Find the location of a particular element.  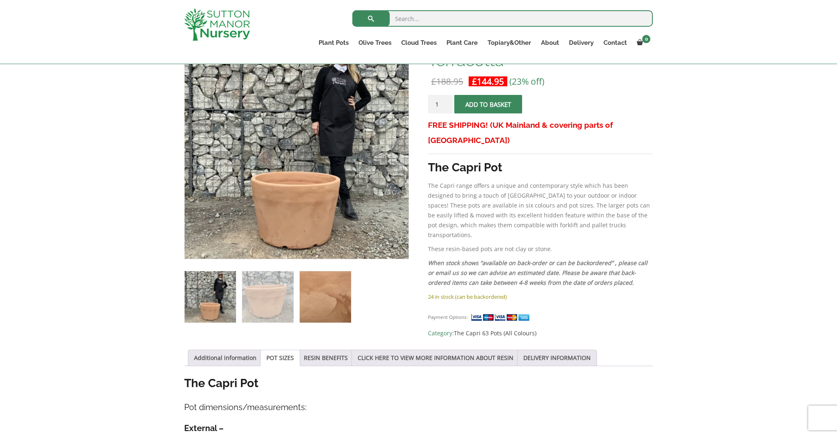

small: Payment Options: is located at coordinates (448, 317).